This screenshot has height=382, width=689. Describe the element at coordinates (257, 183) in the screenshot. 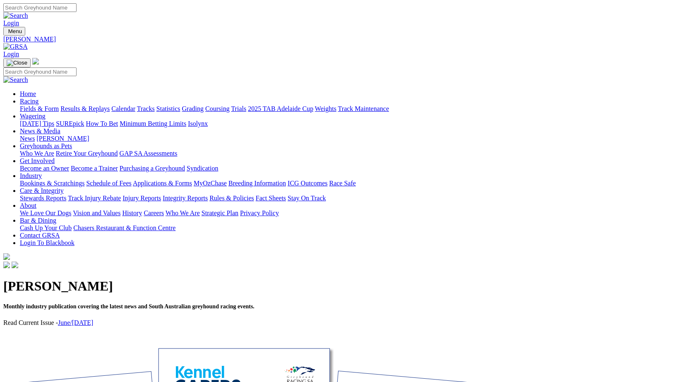

I see `a: Breeding Information` at that location.